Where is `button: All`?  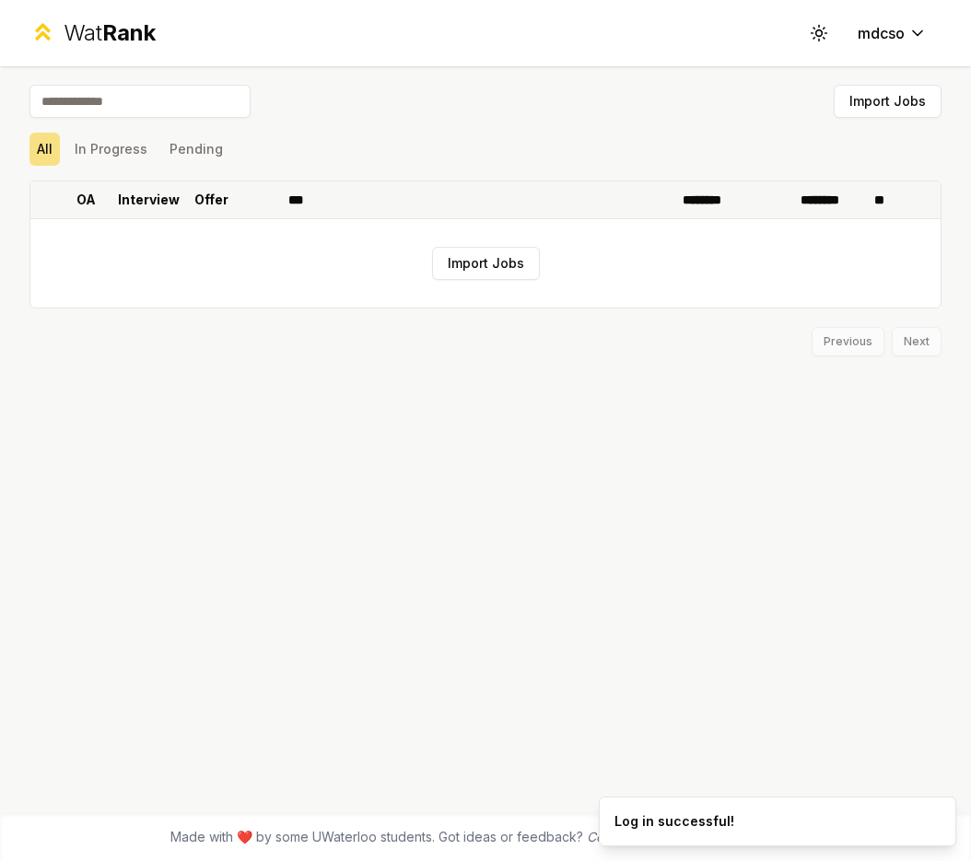
button: All is located at coordinates (44, 149).